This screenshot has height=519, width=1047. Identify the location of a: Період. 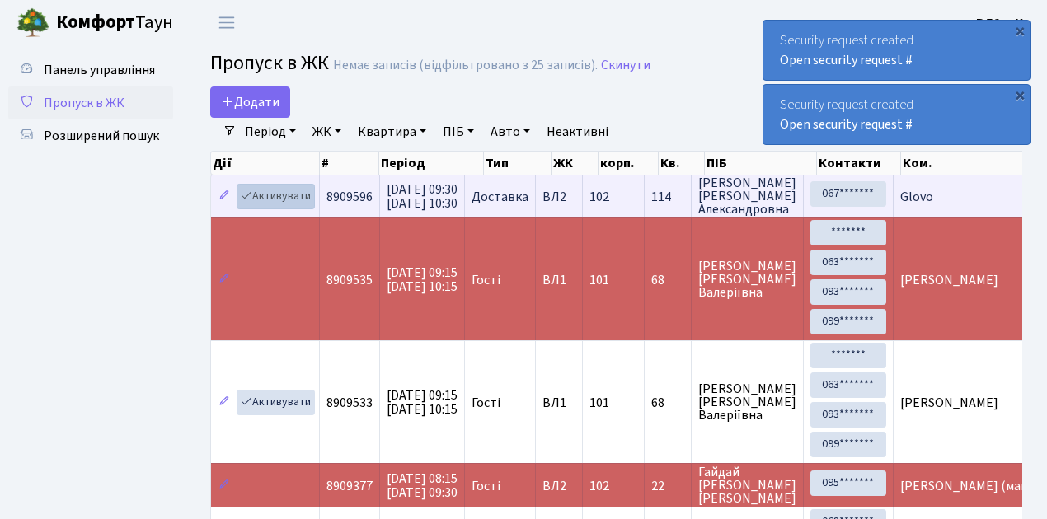
(270, 132).